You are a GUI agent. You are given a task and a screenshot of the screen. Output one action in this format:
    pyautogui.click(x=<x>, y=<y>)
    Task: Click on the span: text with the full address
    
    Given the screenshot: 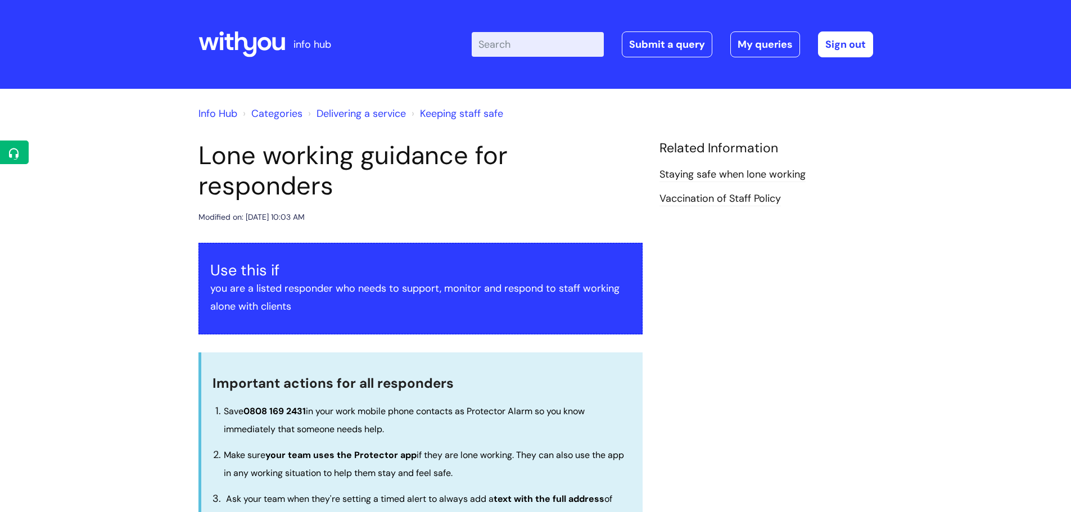 What is the action you would take?
    pyautogui.click(x=549, y=499)
    